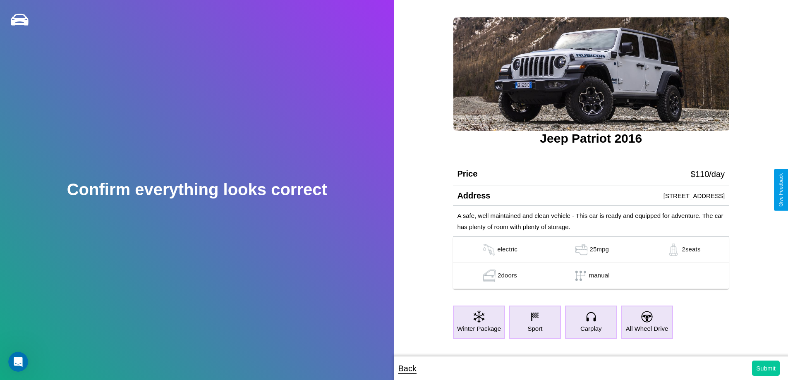 The width and height of the screenshot is (788, 380). Describe the element at coordinates (507, 250) in the screenshot. I see `p: electric` at that location.